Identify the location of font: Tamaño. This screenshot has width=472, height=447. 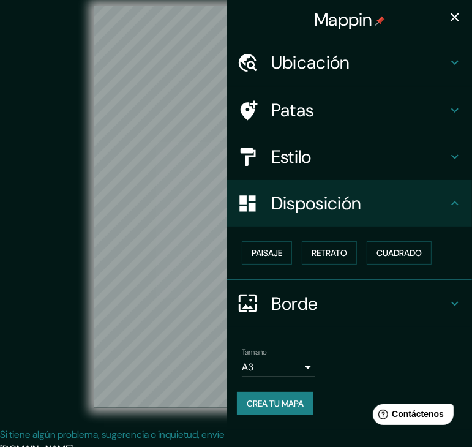
(254, 352).